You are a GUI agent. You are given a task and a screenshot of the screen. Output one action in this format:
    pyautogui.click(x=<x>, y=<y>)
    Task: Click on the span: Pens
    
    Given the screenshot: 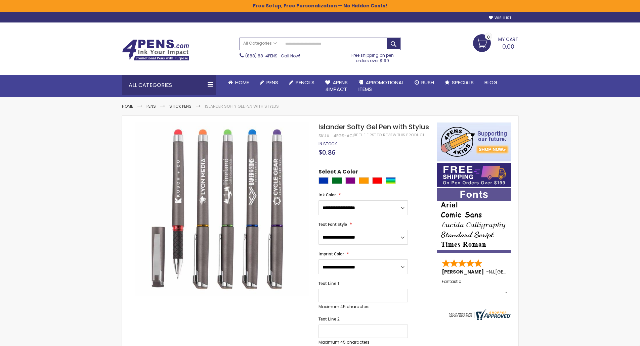 What is the action you would take?
    pyautogui.click(x=272, y=82)
    